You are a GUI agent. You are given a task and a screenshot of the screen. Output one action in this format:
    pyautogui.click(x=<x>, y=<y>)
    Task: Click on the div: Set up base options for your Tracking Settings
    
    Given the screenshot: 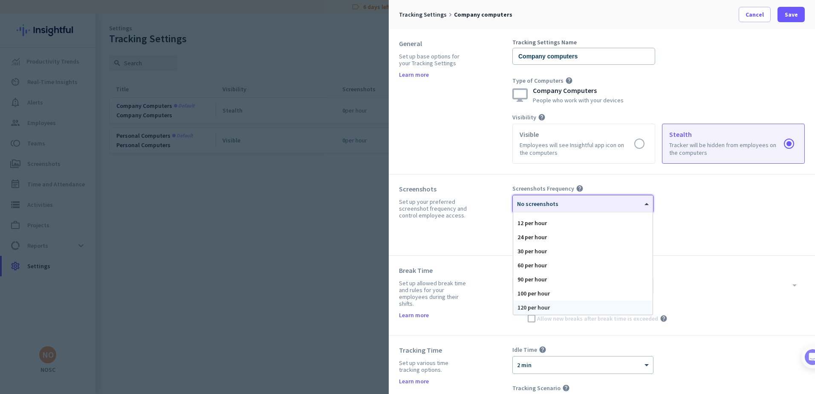 What is the action you would take?
    pyautogui.click(x=434, y=60)
    